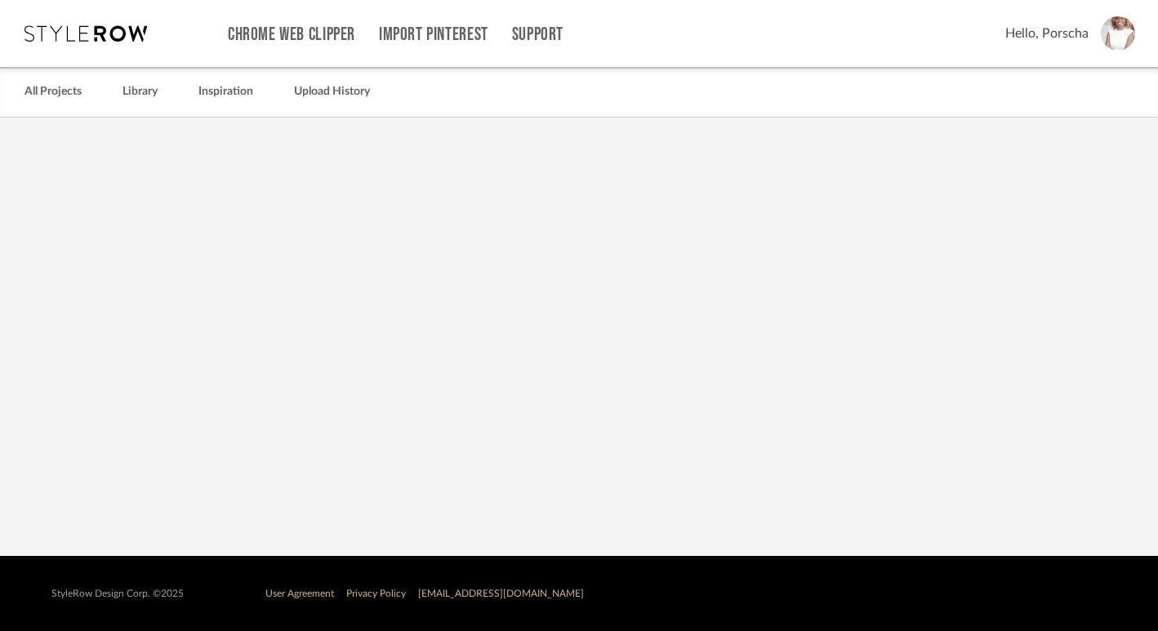 Image resolution: width=1158 pixels, height=631 pixels. Describe the element at coordinates (1118, 33) in the screenshot. I see `img: avatar` at that location.